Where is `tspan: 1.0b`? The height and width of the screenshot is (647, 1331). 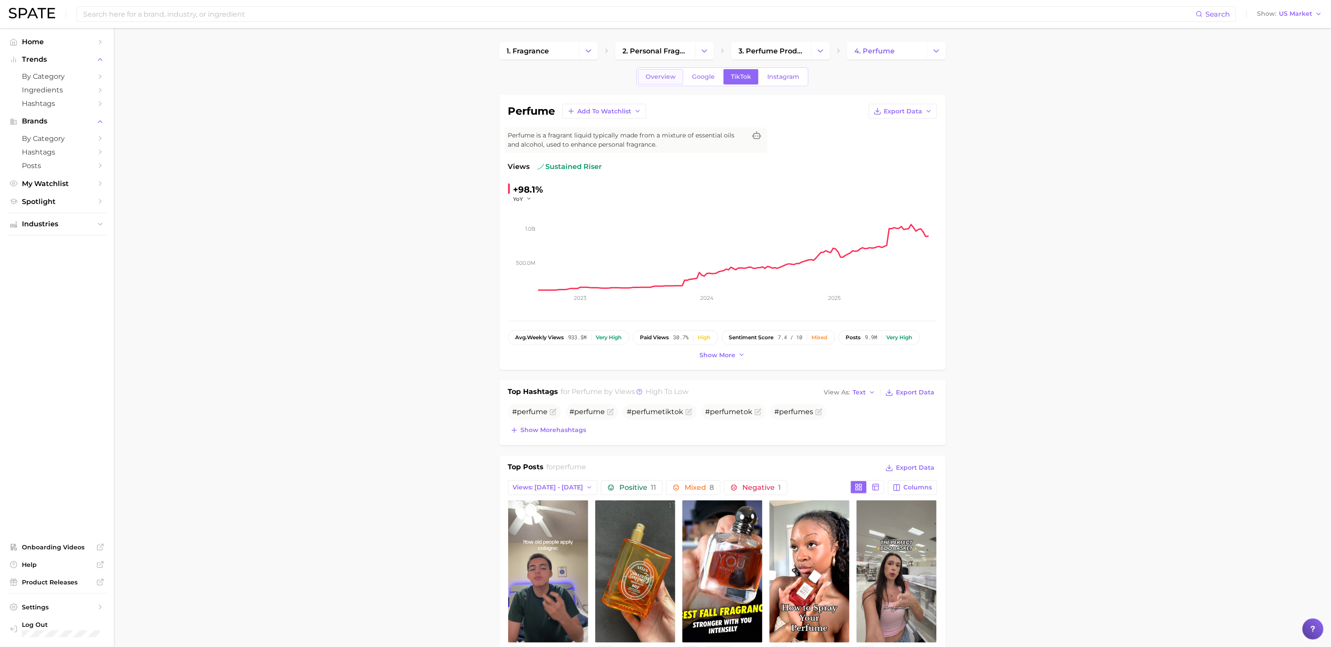
tspan: 1.0b is located at coordinates (530, 228).